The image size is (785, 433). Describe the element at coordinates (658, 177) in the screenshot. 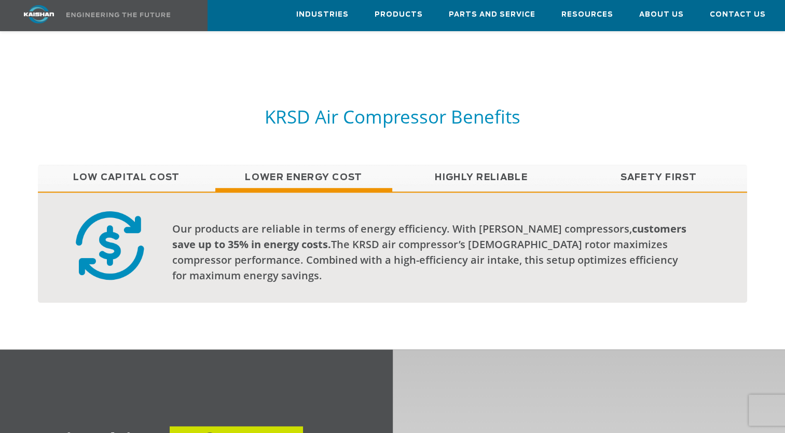

I see `a: Safety First` at that location.